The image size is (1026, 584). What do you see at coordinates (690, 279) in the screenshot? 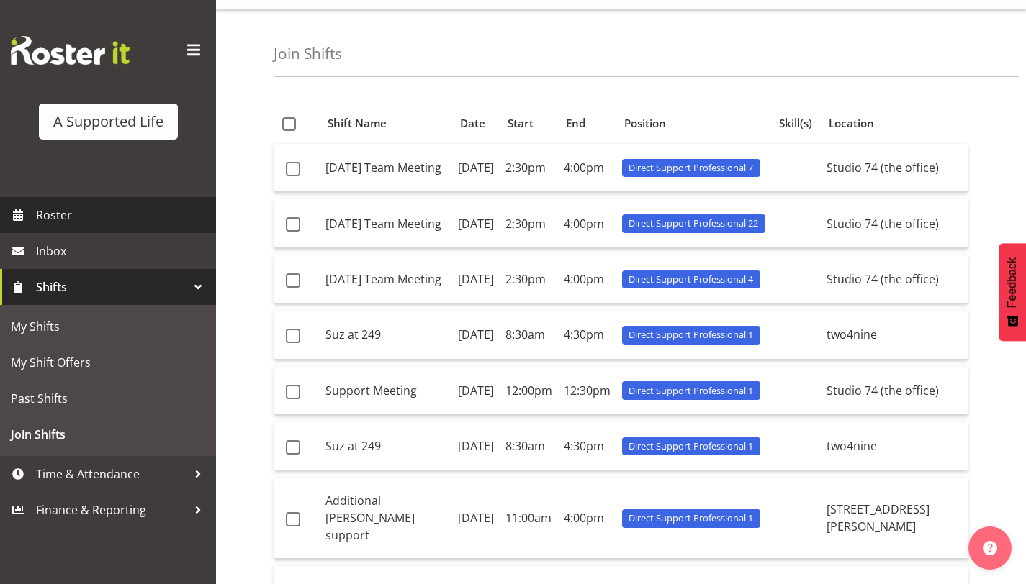
I see `span: Direct Support Professional 4` at bounding box center [690, 279].